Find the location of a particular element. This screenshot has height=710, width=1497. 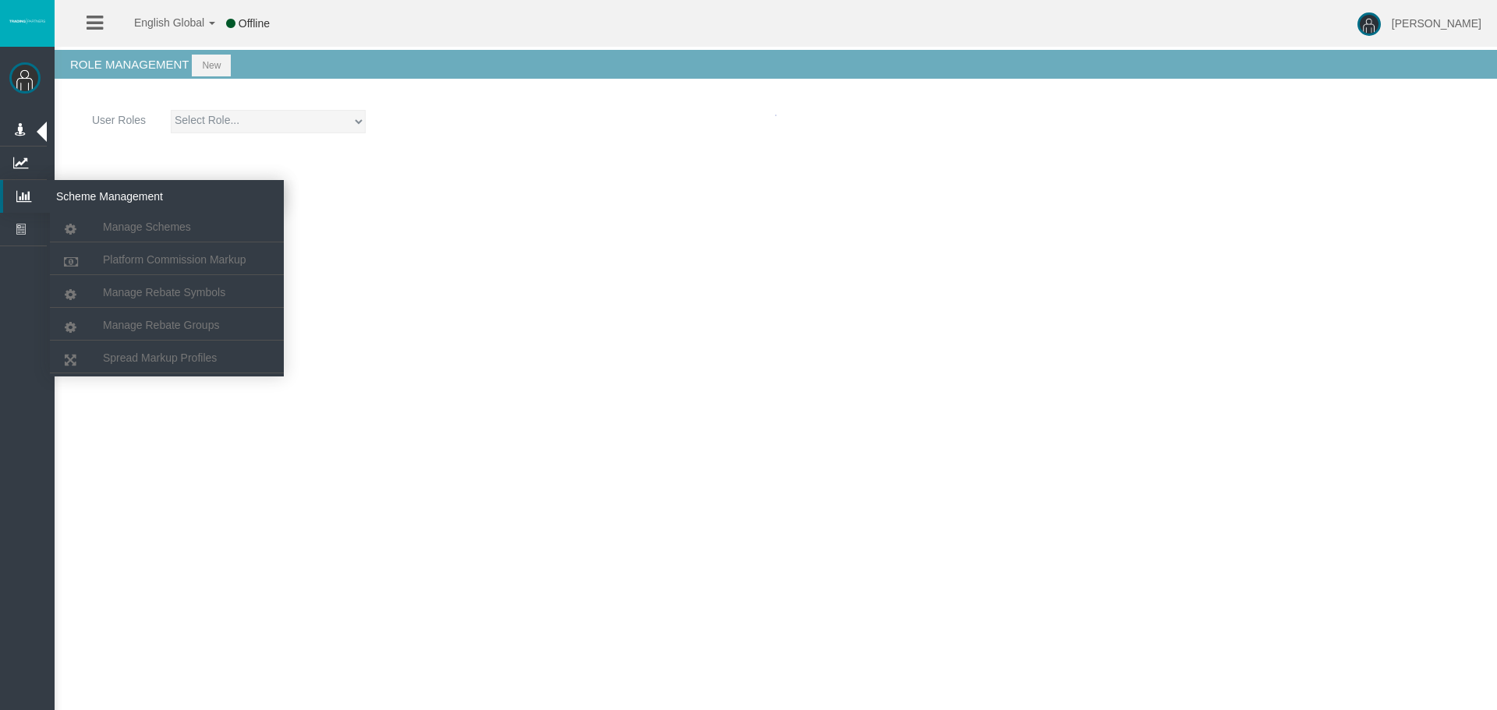

a: Platform Commission Markup is located at coordinates (167, 260).